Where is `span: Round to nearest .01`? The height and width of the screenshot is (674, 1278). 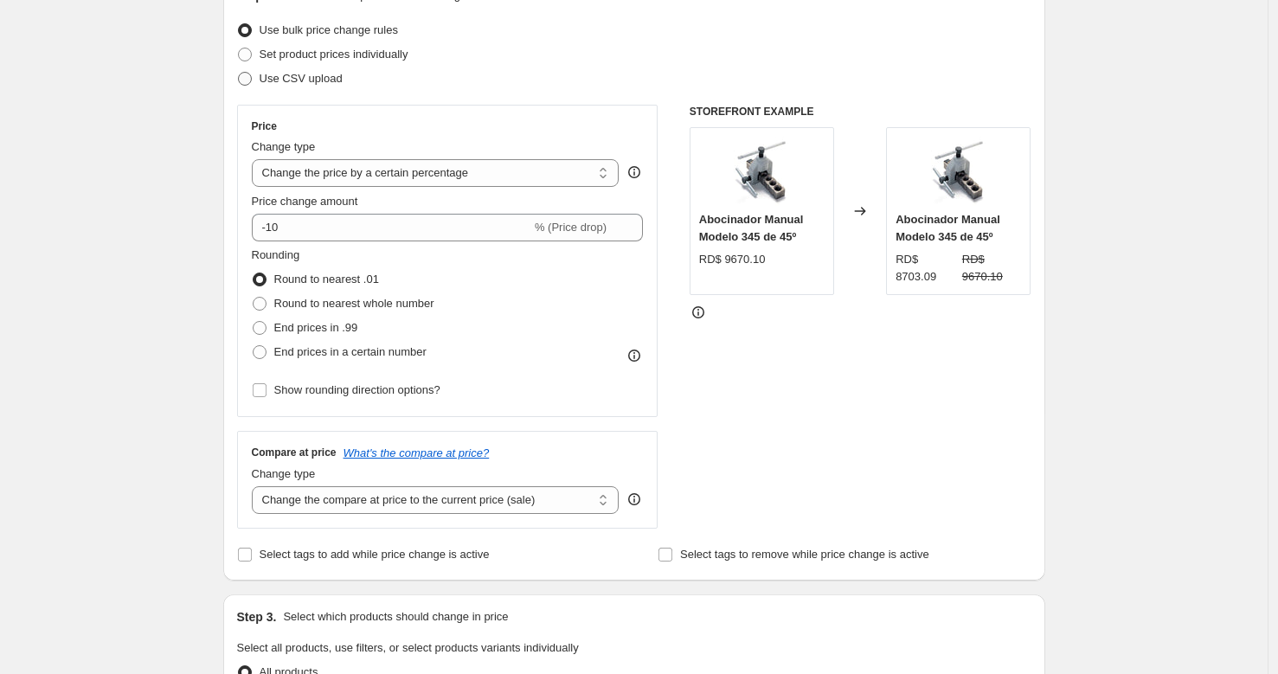
span: Round to nearest .01 is located at coordinates (326, 279).